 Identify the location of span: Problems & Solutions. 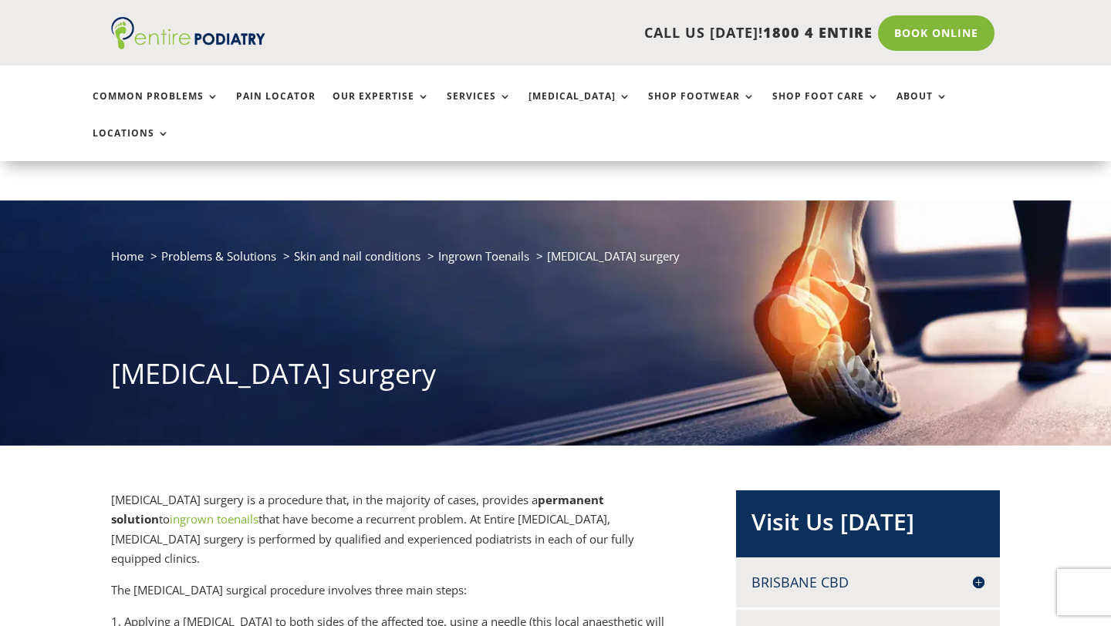
(218, 256).